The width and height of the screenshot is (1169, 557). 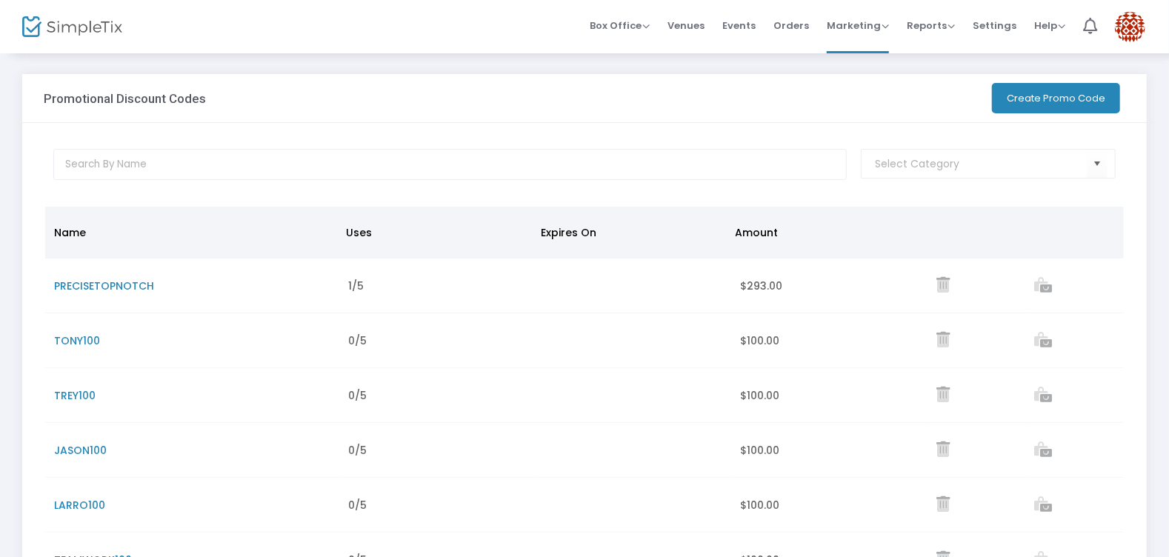 I want to click on span: 1/5, so click(x=355, y=286).